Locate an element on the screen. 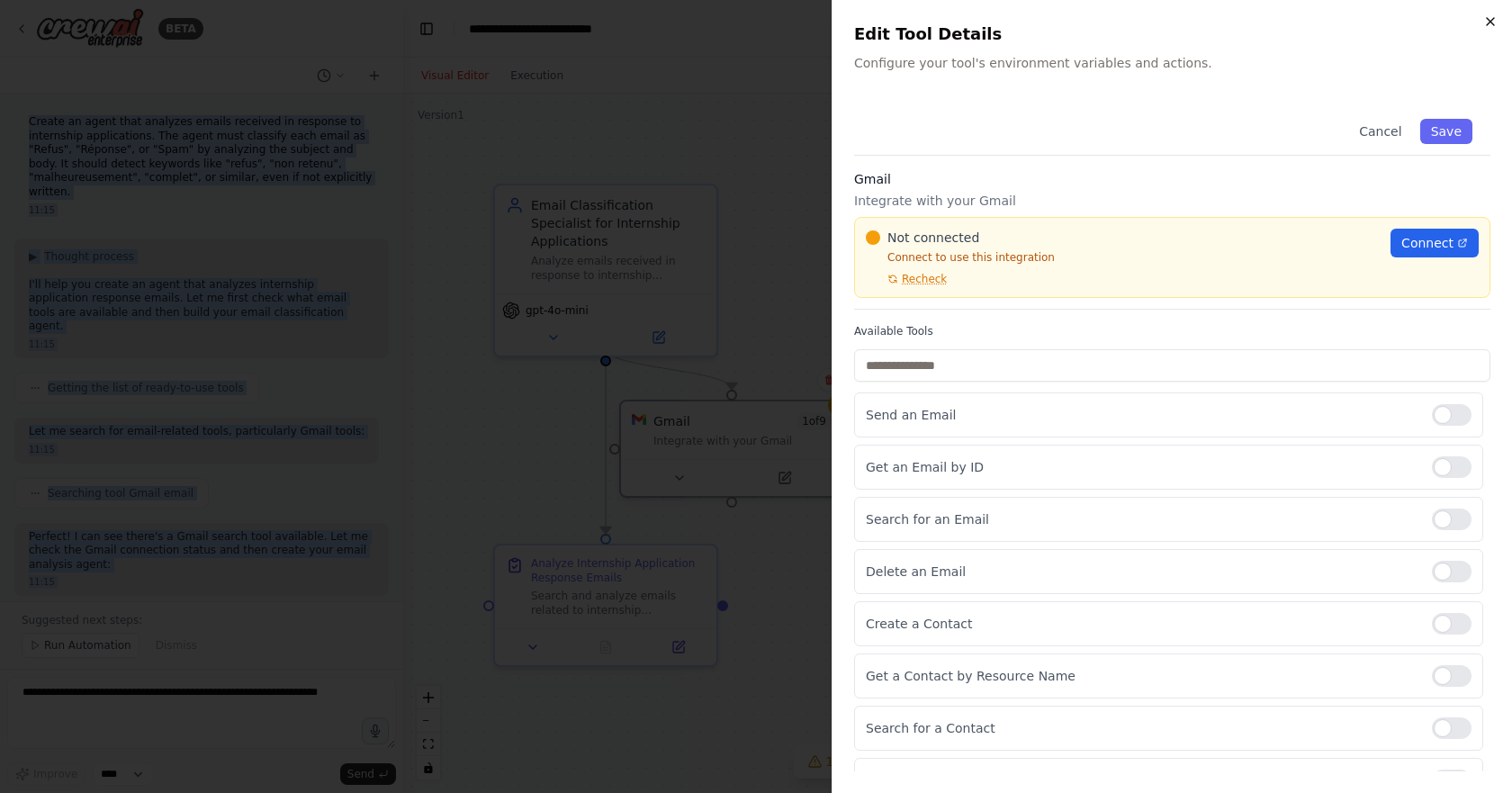  span: Connect is located at coordinates (1427, 243).